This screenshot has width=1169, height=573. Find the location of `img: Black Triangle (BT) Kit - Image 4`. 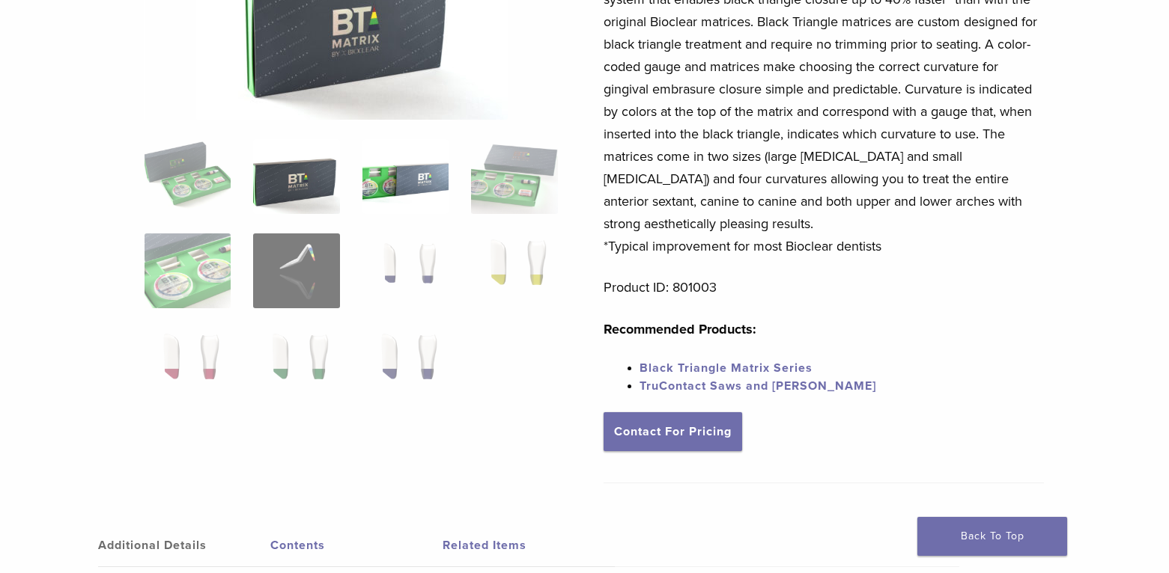

img: Black Triangle (BT) Kit - Image 4 is located at coordinates (514, 177).